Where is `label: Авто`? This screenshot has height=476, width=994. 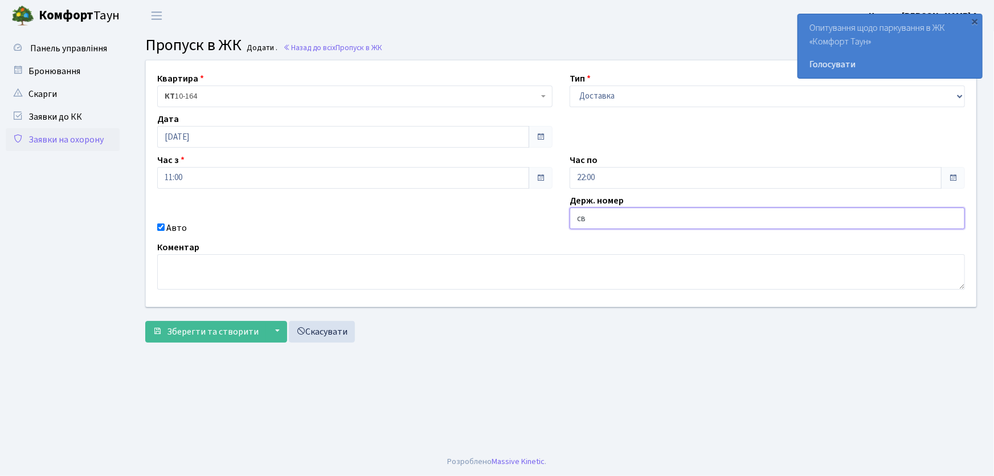
label: Авто is located at coordinates (177, 228).